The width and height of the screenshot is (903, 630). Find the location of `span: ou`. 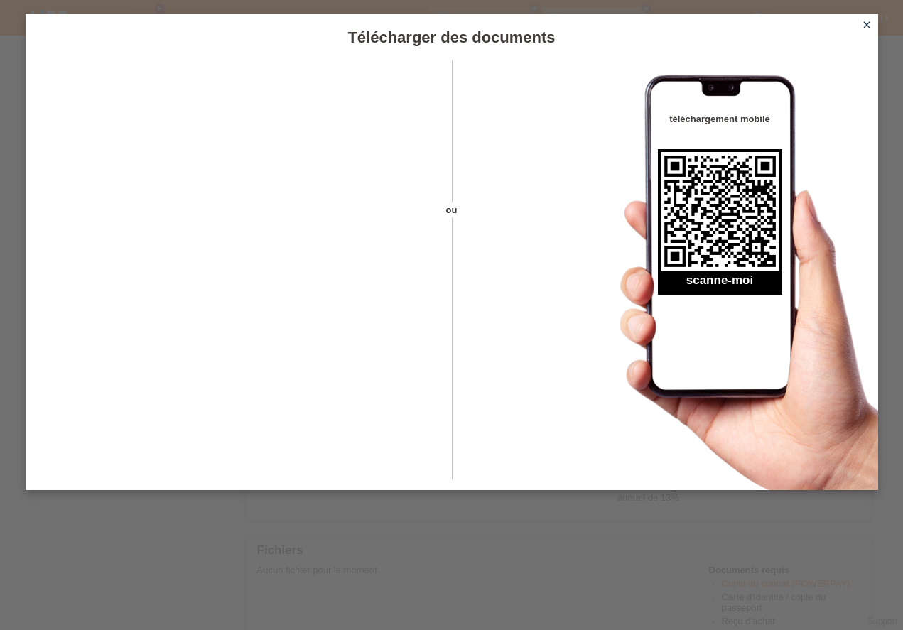

span: ou is located at coordinates (452, 210).